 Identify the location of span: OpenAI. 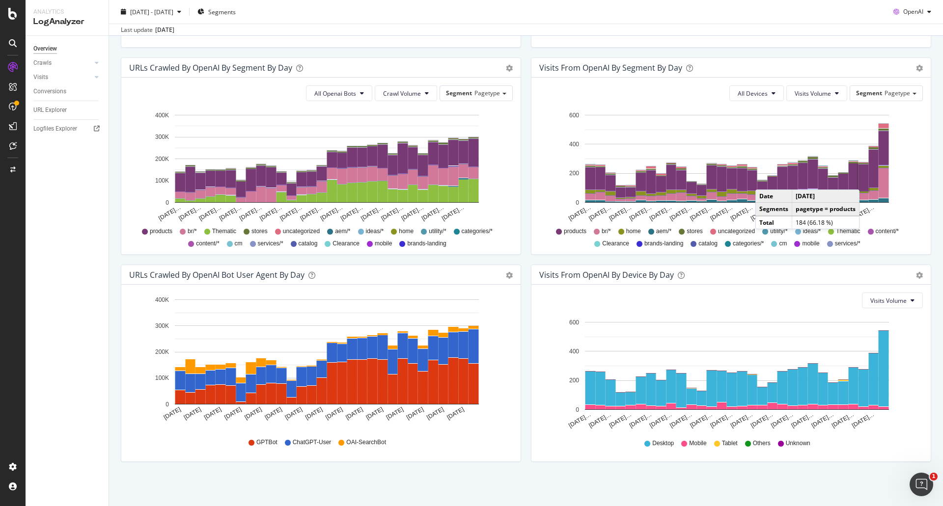
(913, 11).